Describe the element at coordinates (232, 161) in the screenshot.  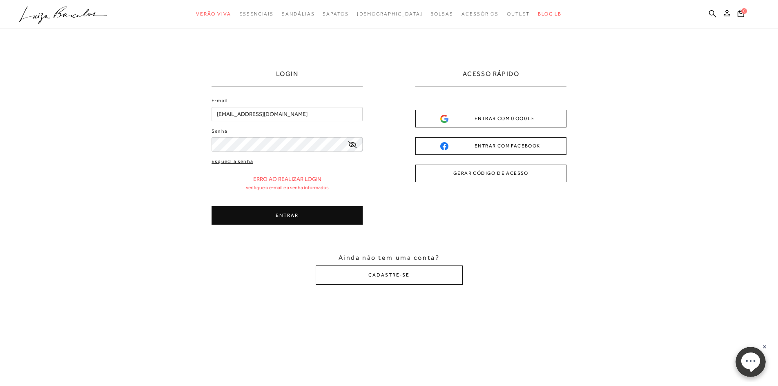
I see `a: Esqueci a senha` at that location.